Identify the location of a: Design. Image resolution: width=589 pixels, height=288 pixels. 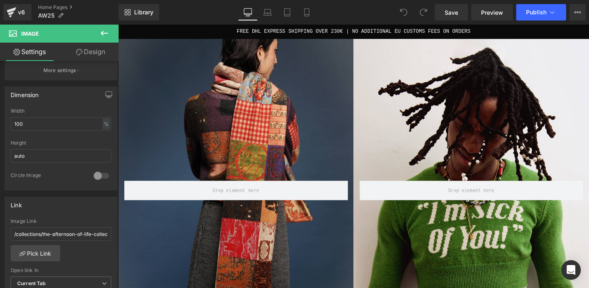
(90, 52).